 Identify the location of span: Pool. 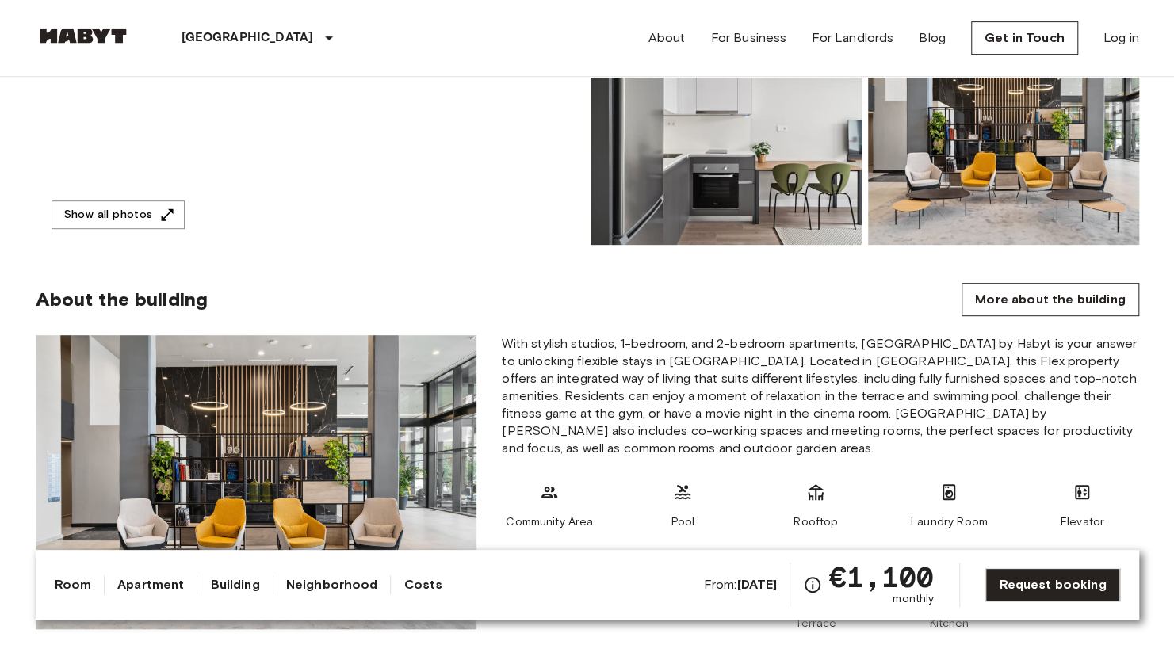
(682, 522).